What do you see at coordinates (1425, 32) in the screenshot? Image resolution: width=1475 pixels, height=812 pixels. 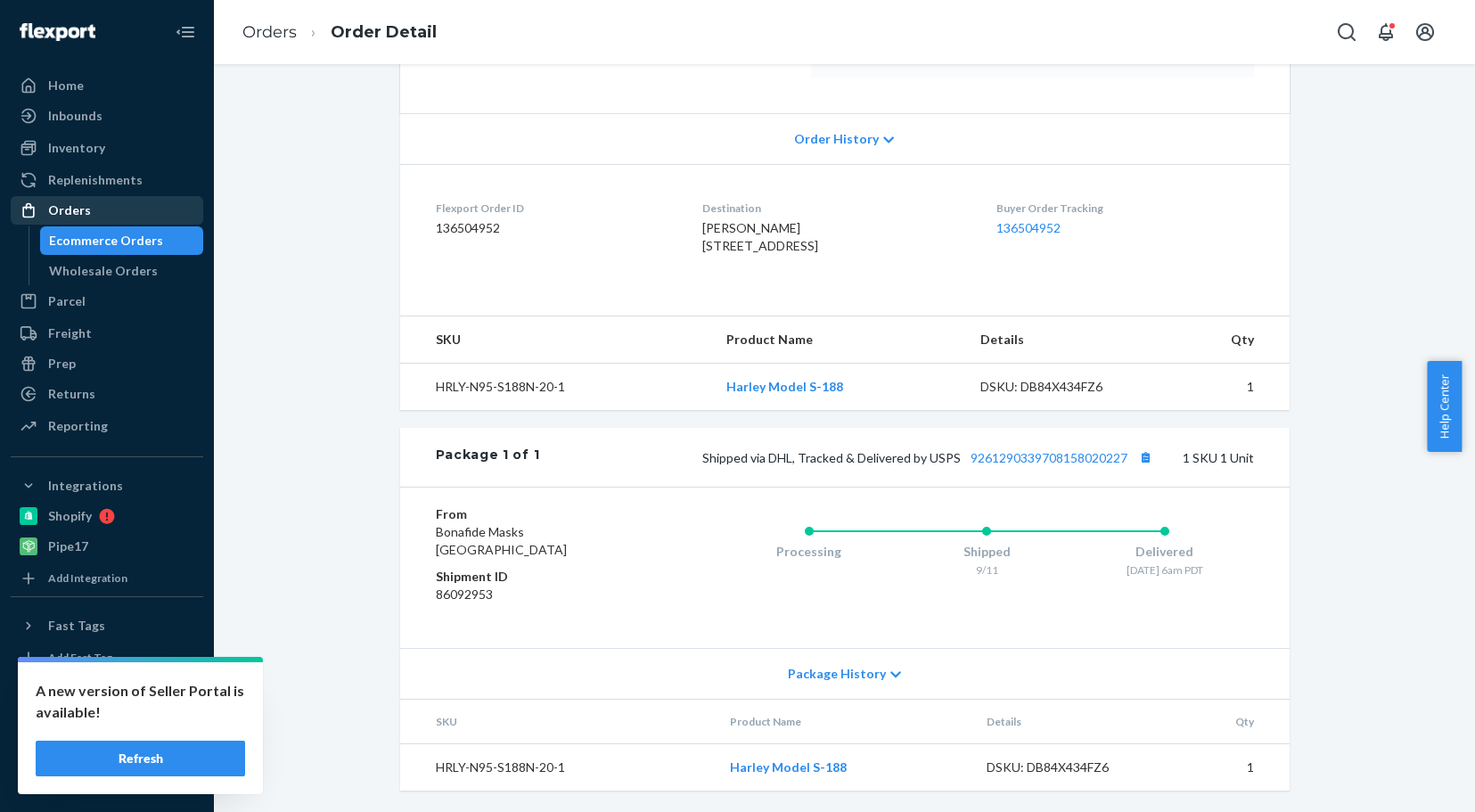 I see `button: Open account menu` at bounding box center [1425, 32].